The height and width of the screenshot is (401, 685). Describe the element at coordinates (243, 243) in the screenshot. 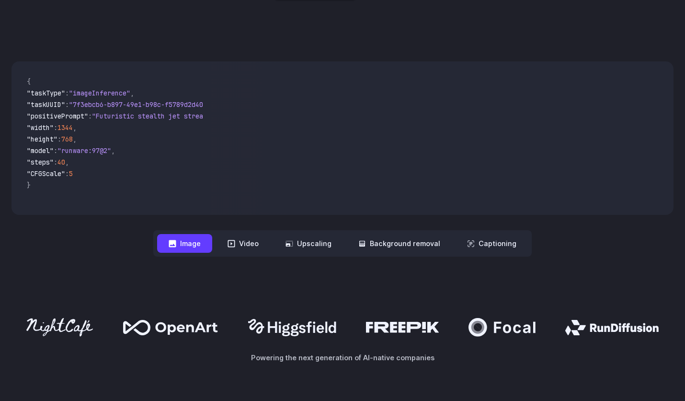

I see `button: Video` at that location.